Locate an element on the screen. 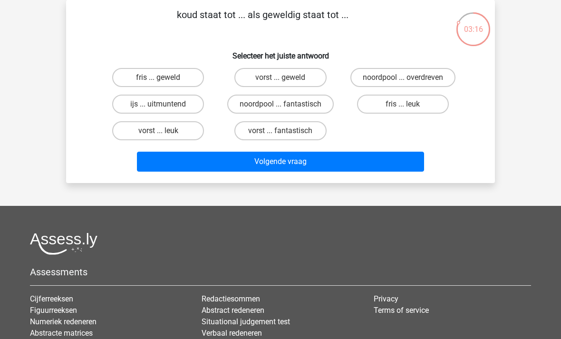  label: noordpool ... fantastisch is located at coordinates (280, 104).